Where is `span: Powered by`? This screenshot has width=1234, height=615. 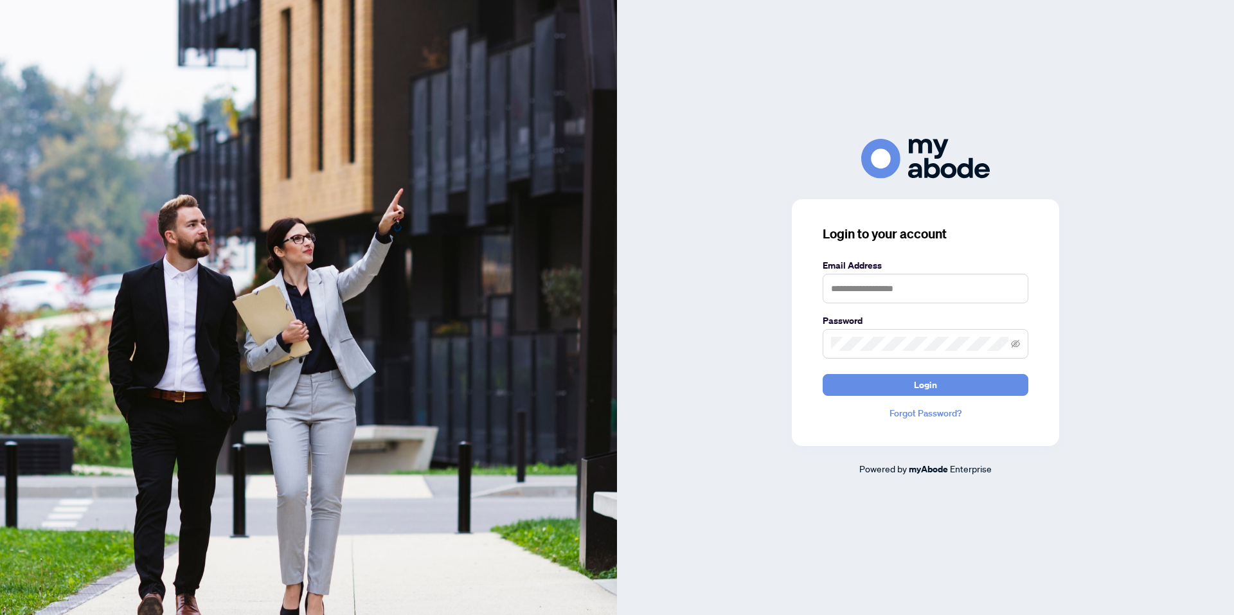
span: Powered by is located at coordinates (883, 469).